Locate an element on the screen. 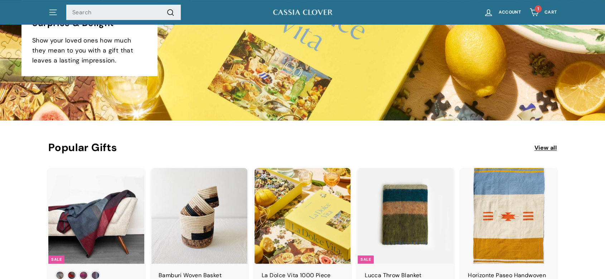 Image resolution: width=605 pixels, height=279 pixels. a: Cart is located at coordinates (543, 12).